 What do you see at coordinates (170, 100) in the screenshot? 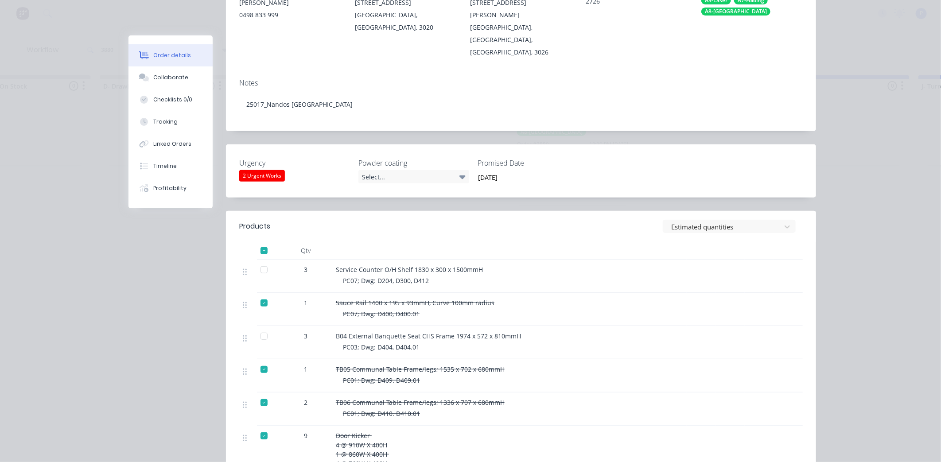
I see `button: Checklists 0/0` at bounding box center [170, 100].